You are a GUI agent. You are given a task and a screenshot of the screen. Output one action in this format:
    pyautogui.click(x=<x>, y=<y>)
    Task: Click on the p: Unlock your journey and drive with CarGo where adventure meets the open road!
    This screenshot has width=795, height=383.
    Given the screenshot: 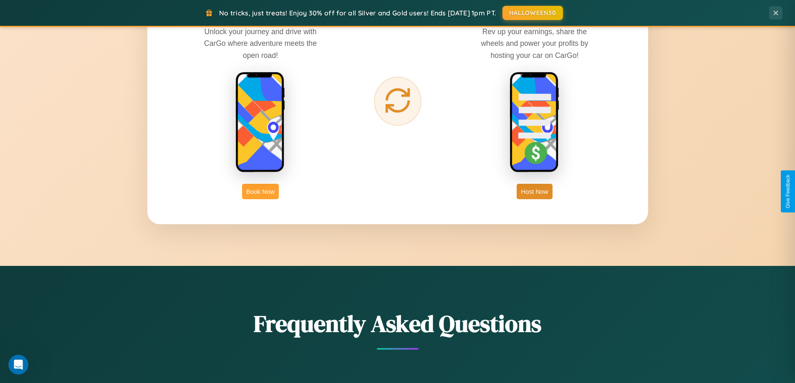 What is the action you would take?
    pyautogui.click(x=260, y=43)
    